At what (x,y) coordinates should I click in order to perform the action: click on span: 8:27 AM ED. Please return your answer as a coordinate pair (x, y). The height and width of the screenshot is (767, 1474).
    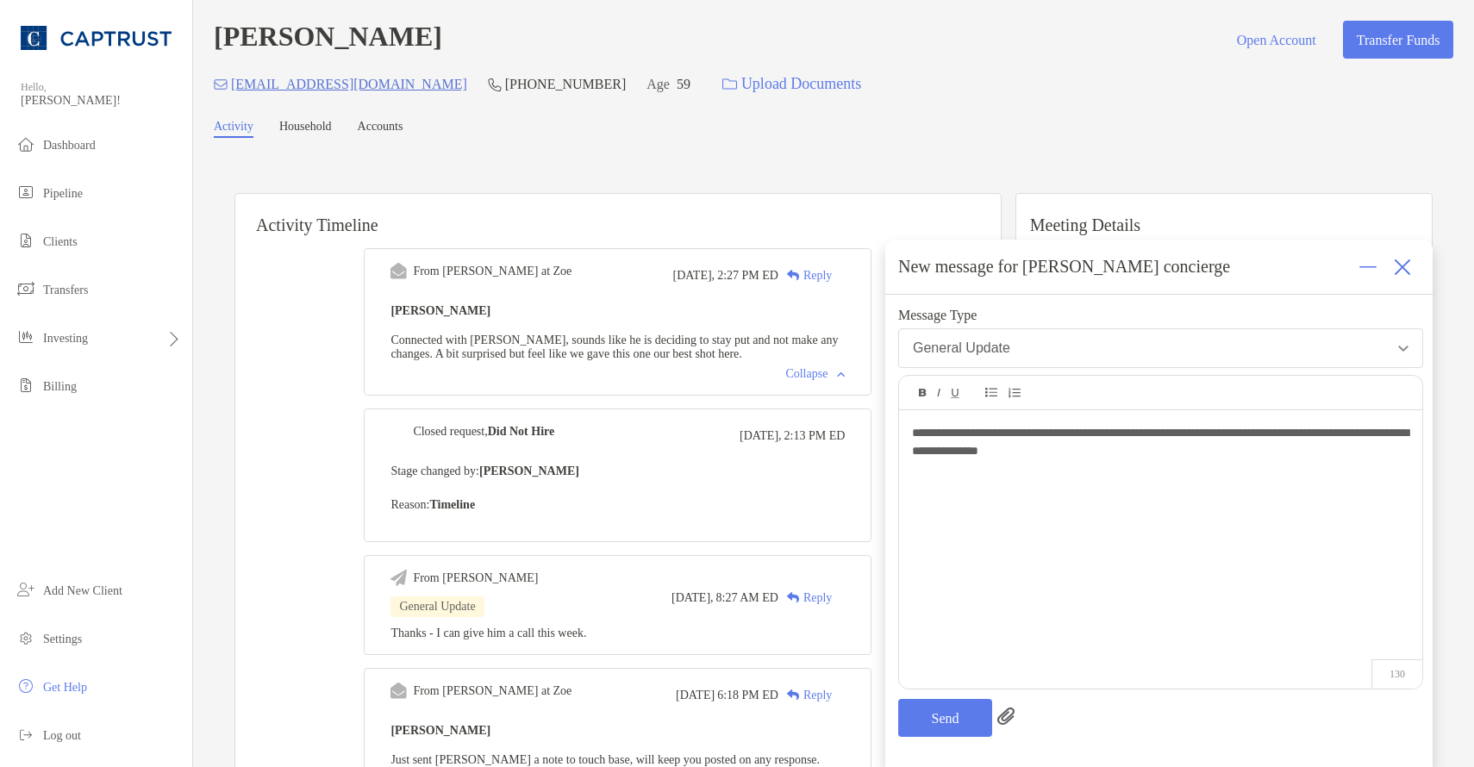
    Looking at the image, I should click on (747, 598).